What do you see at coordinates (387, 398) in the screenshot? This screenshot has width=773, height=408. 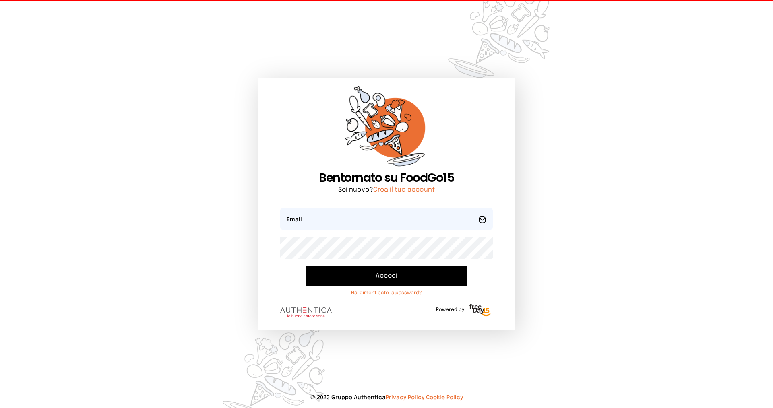 I see `p: © 2023 Gruppo Authentica` at bounding box center [387, 398].